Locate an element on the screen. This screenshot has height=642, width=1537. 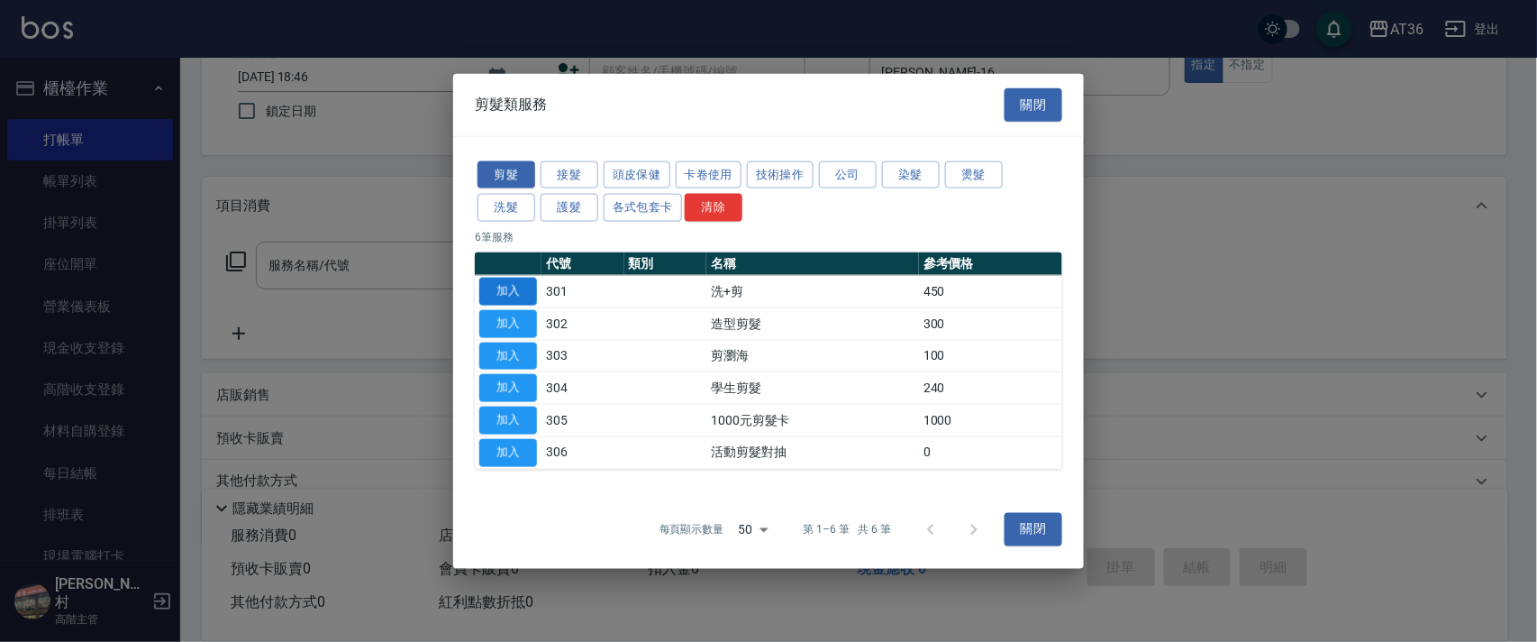
td: 302 is located at coordinates (583, 323).